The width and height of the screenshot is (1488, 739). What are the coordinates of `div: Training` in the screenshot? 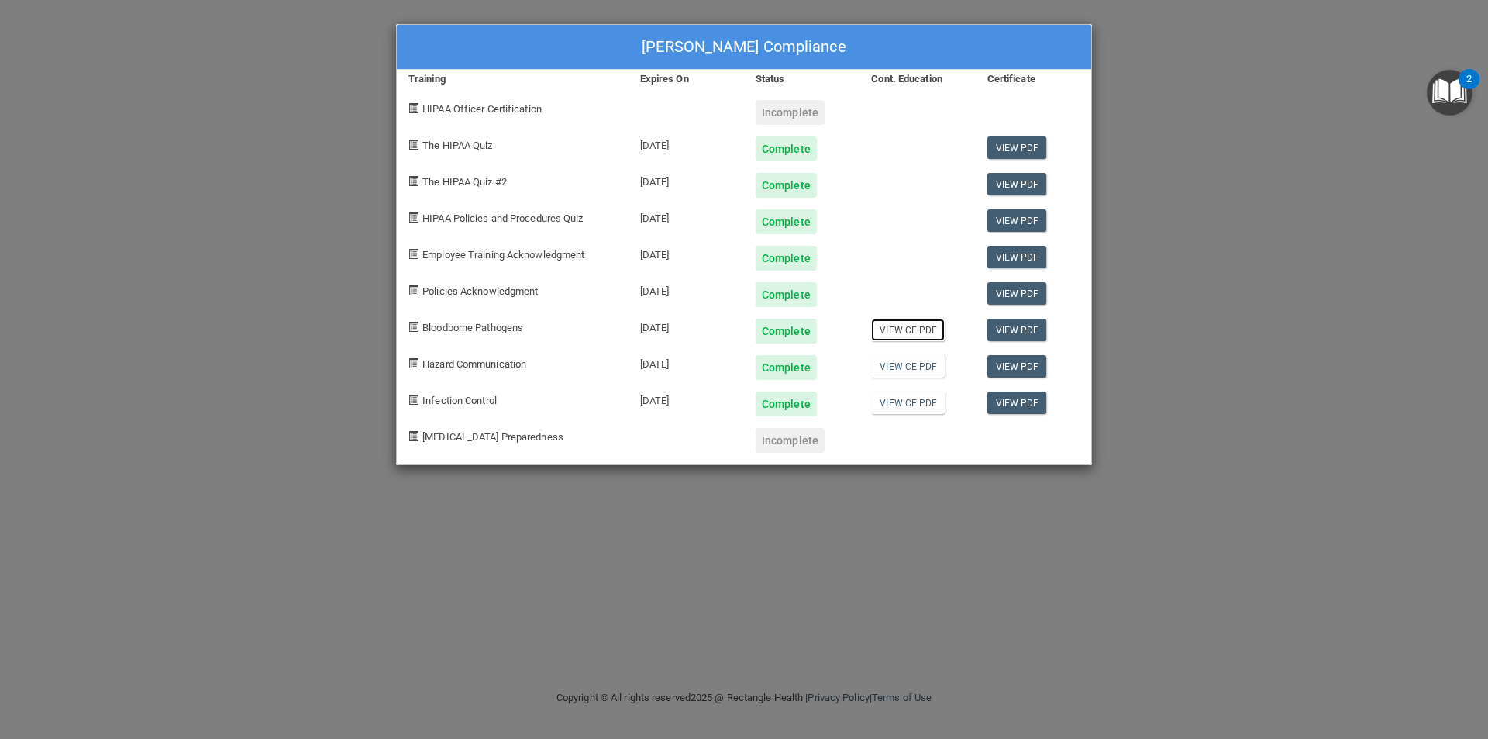 It's located at (512, 79).